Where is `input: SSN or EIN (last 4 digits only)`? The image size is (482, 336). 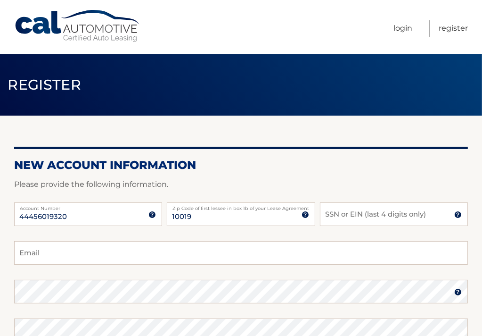 input: SSN or EIN (last 4 digits only) is located at coordinates (394, 214).